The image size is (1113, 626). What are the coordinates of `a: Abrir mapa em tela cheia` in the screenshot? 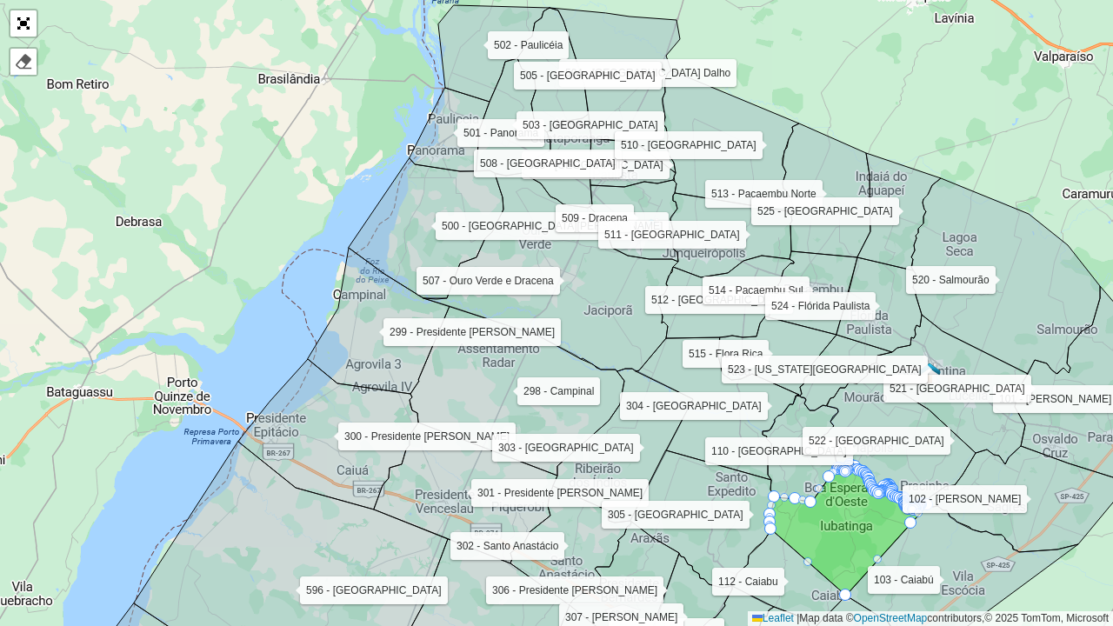 It's located at (23, 23).